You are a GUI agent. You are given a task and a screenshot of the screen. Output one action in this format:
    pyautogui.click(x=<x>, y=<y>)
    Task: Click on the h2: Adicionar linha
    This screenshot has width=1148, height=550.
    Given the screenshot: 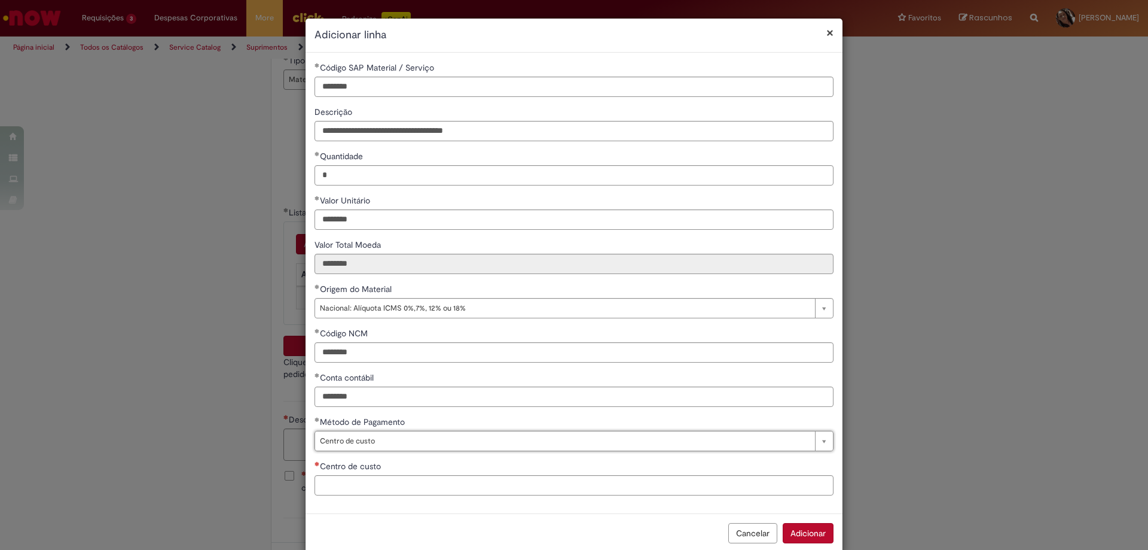 What is the action you would take?
    pyautogui.click(x=574, y=35)
    